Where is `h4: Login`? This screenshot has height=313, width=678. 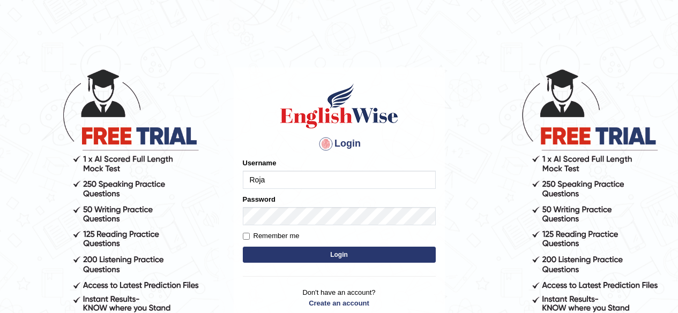
h4: Login is located at coordinates (339, 144).